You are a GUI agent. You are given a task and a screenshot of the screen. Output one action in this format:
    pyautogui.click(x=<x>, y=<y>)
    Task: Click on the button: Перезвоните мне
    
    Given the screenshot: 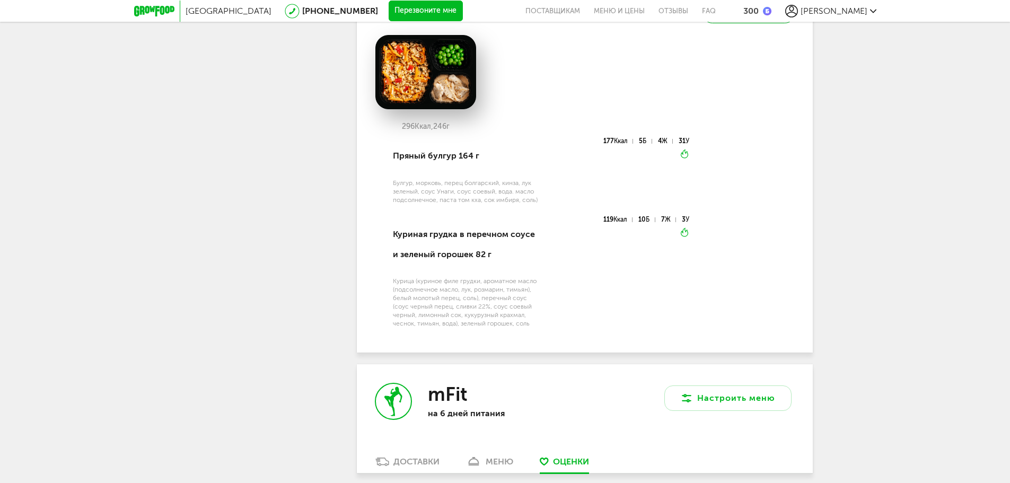 What is the action you would take?
    pyautogui.click(x=426, y=11)
    